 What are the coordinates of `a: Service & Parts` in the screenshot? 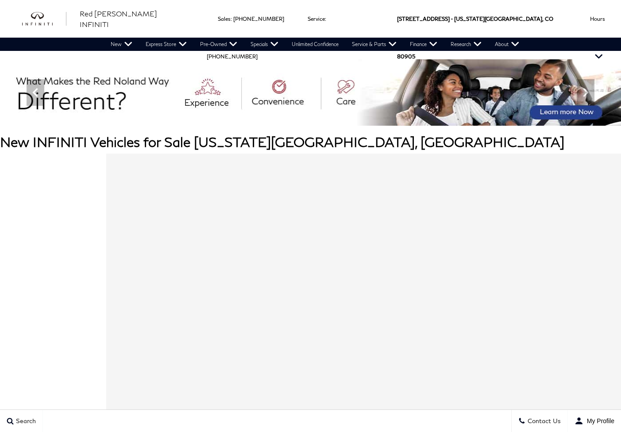 It's located at (374, 44).